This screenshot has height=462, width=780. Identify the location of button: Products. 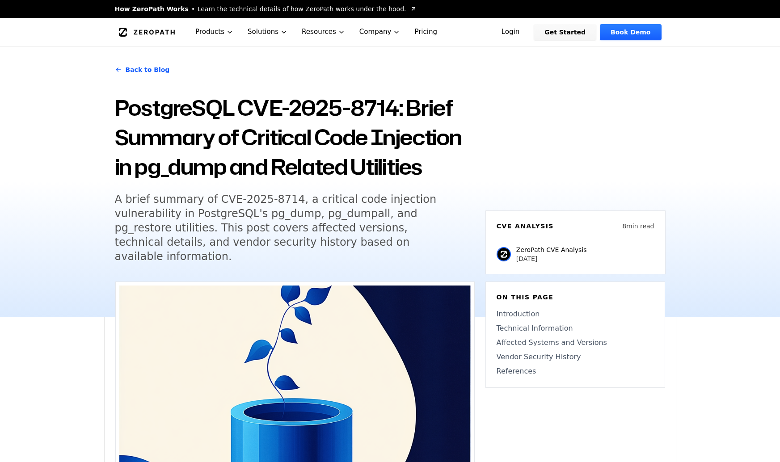
(214, 32).